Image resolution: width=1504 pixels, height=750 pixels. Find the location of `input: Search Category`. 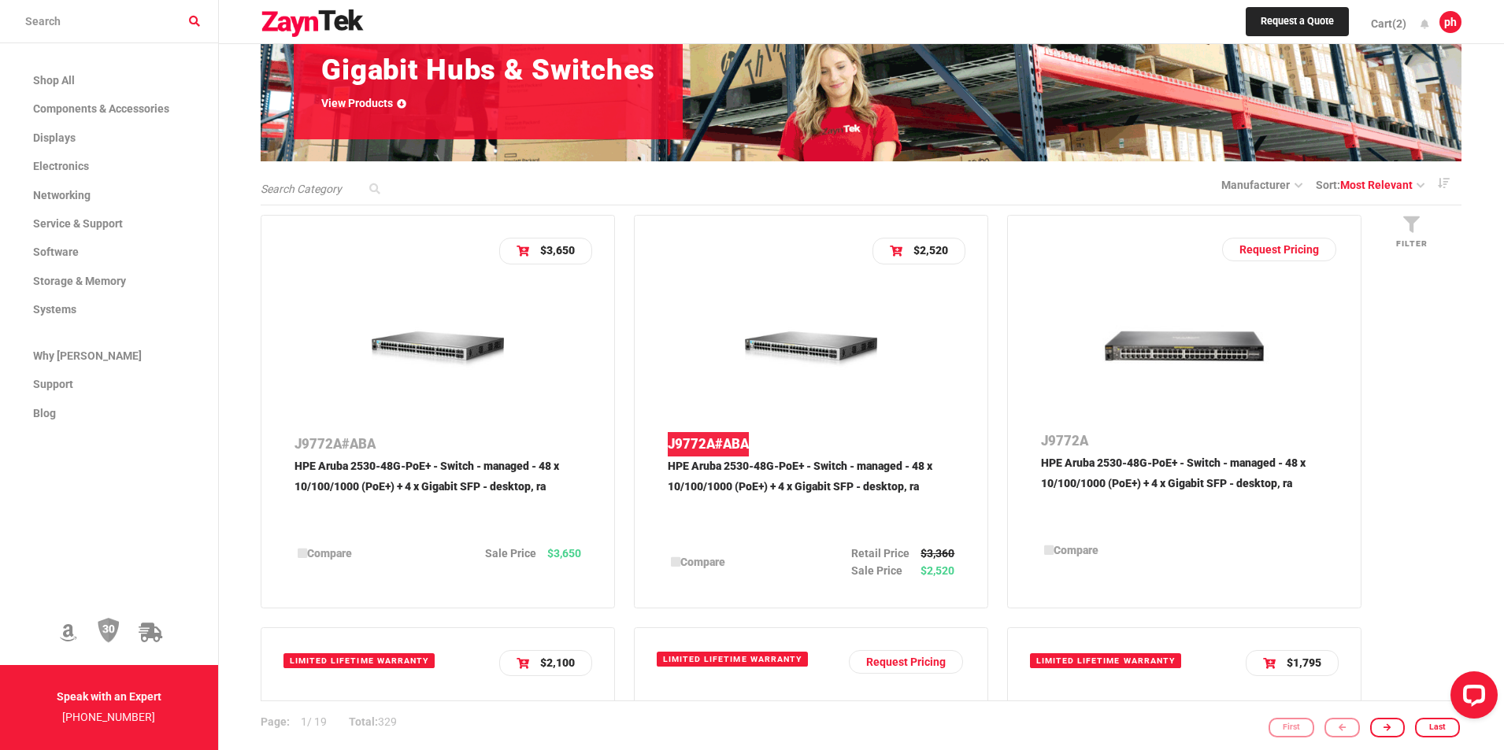

input: Search Category is located at coordinates (324, 189).